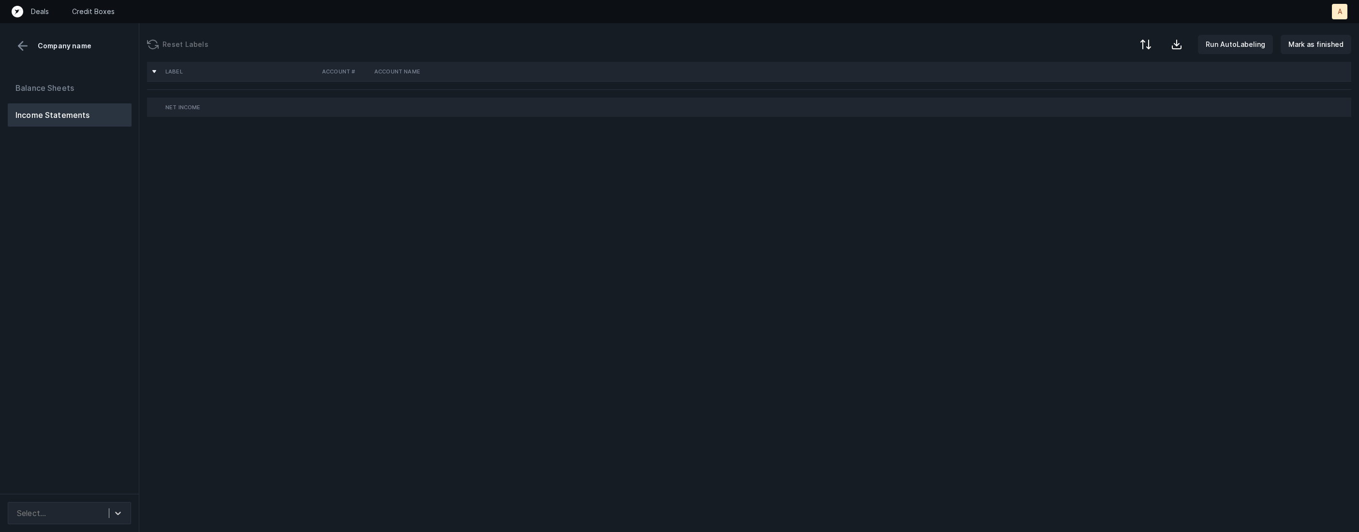 The height and width of the screenshot is (532, 1359). What do you see at coordinates (240, 72) in the screenshot?
I see `th: Label` at bounding box center [240, 72].